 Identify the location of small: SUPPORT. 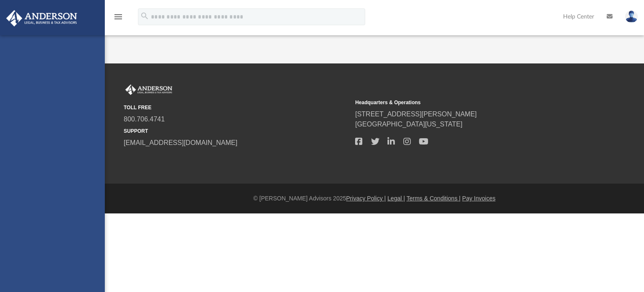
(237, 131).